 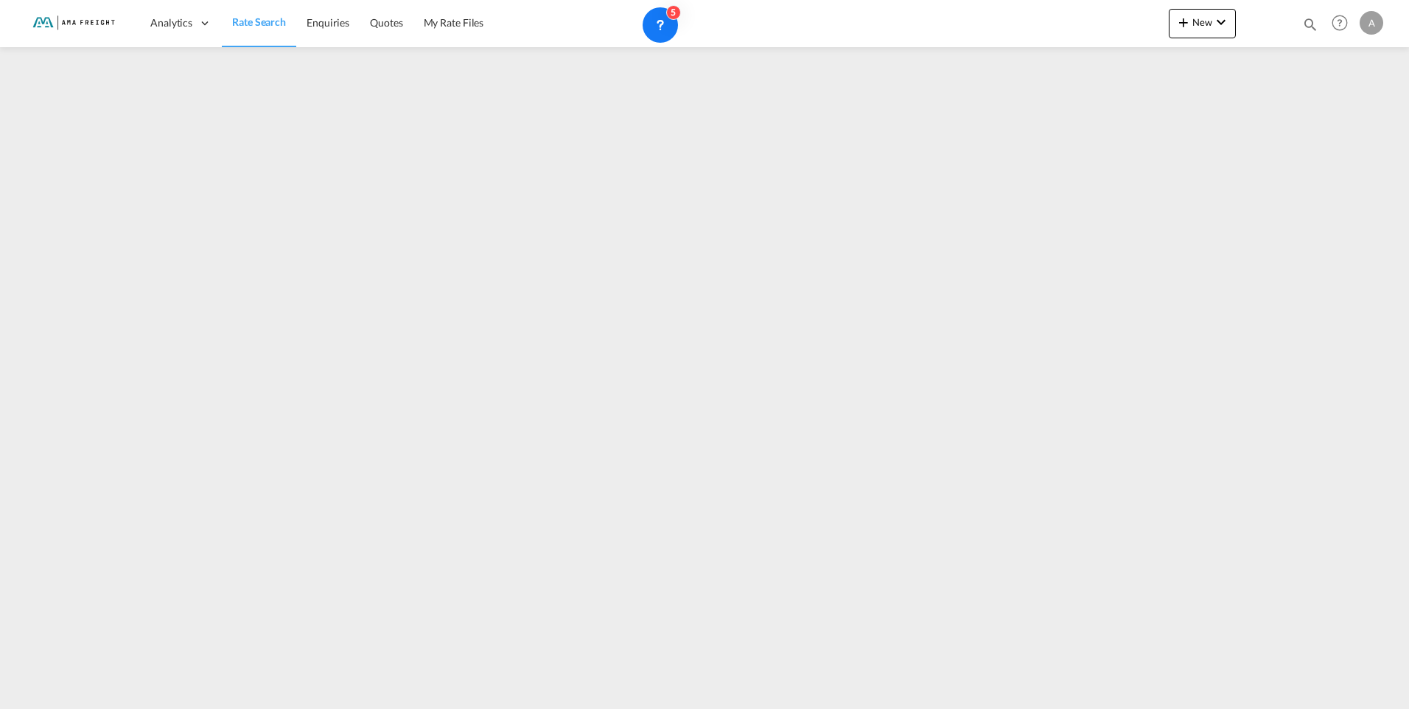 I want to click on span: My Rate Files, so click(x=454, y=22).